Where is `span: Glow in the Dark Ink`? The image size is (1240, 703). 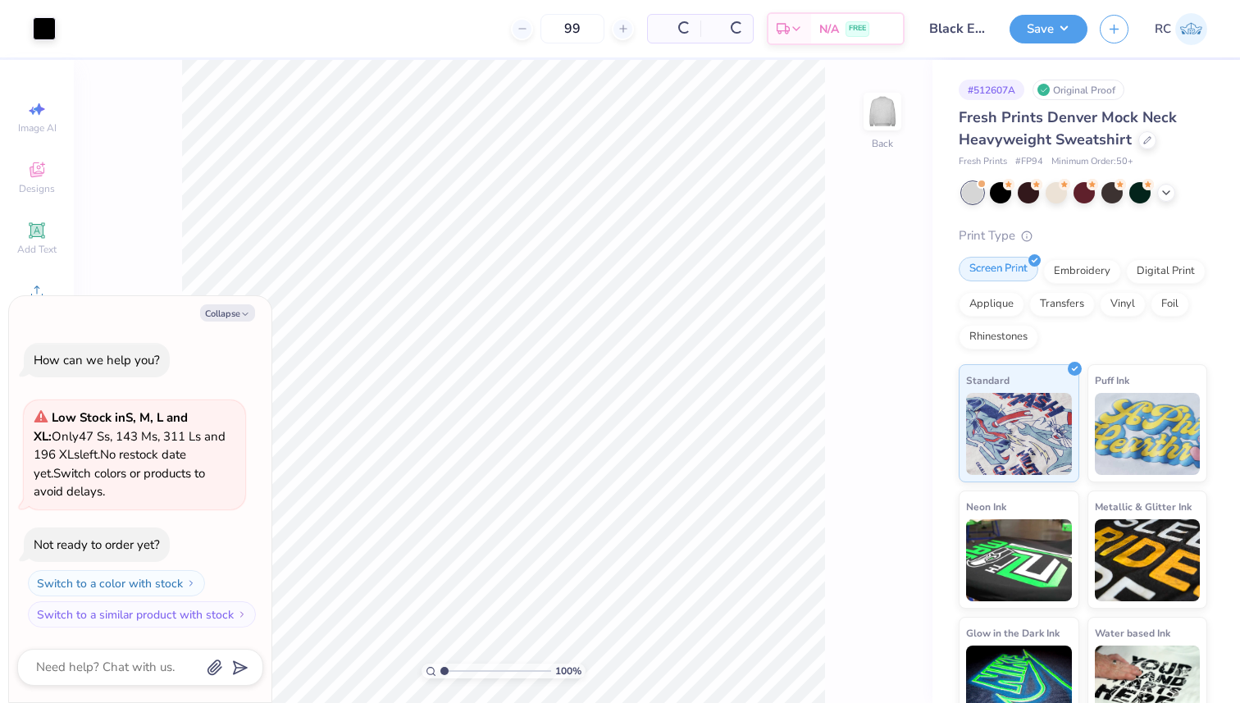 span: Glow in the Dark Ink is located at coordinates (1013, 633).